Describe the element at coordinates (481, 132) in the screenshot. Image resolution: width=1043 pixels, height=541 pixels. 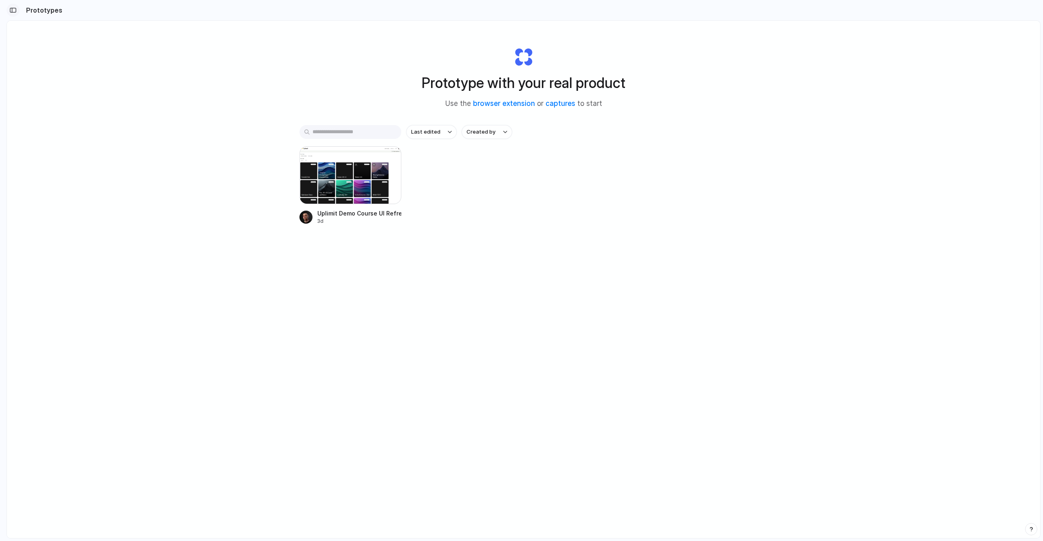
I see `span: Created by` at that location.